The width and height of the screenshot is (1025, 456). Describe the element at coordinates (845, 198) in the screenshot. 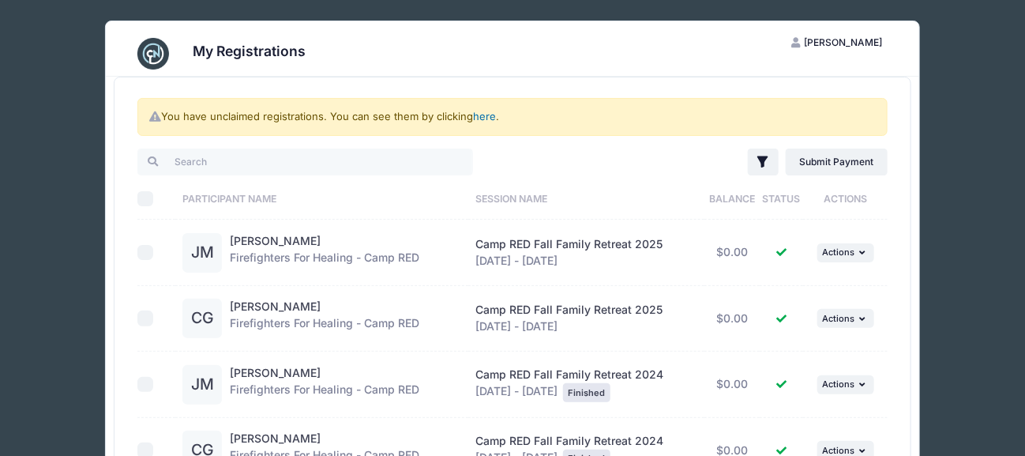

I see `th: Actions: activate to sort column ascending` at that location.